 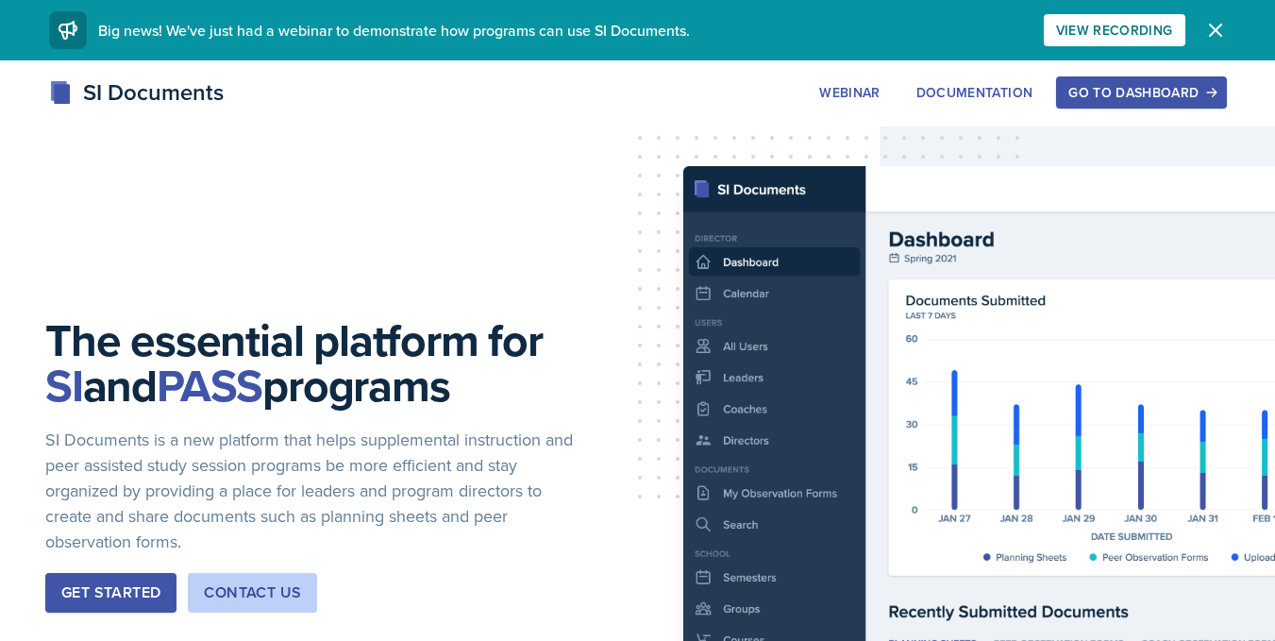 What do you see at coordinates (1114, 30) in the screenshot?
I see `div: View Recording` at bounding box center [1114, 30].